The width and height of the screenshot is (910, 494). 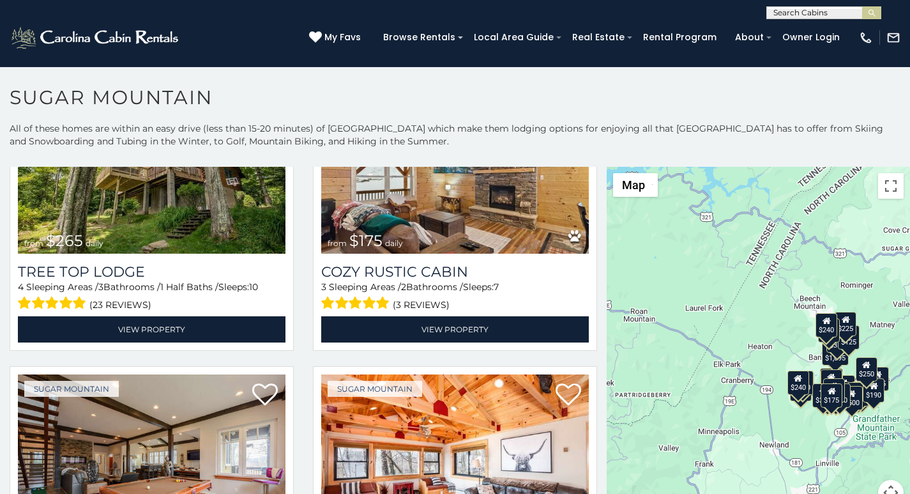 What do you see at coordinates (64, 240) in the screenshot?
I see `span: $265` at bounding box center [64, 240].